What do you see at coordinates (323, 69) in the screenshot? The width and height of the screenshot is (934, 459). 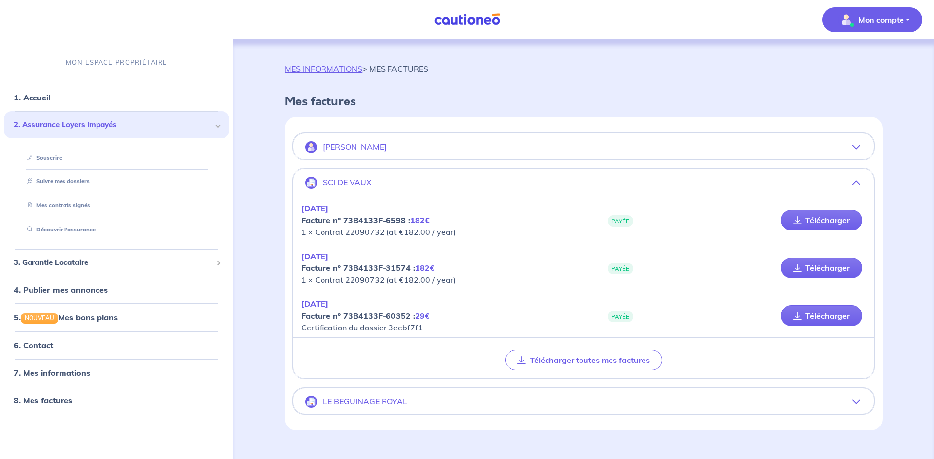 I see `a: MES INFORMATIONS` at bounding box center [323, 69].